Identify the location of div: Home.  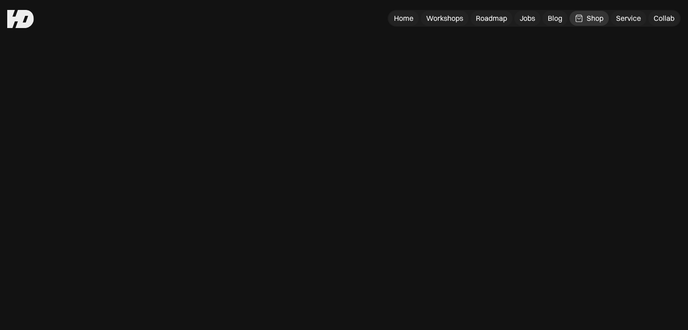
(403, 18).